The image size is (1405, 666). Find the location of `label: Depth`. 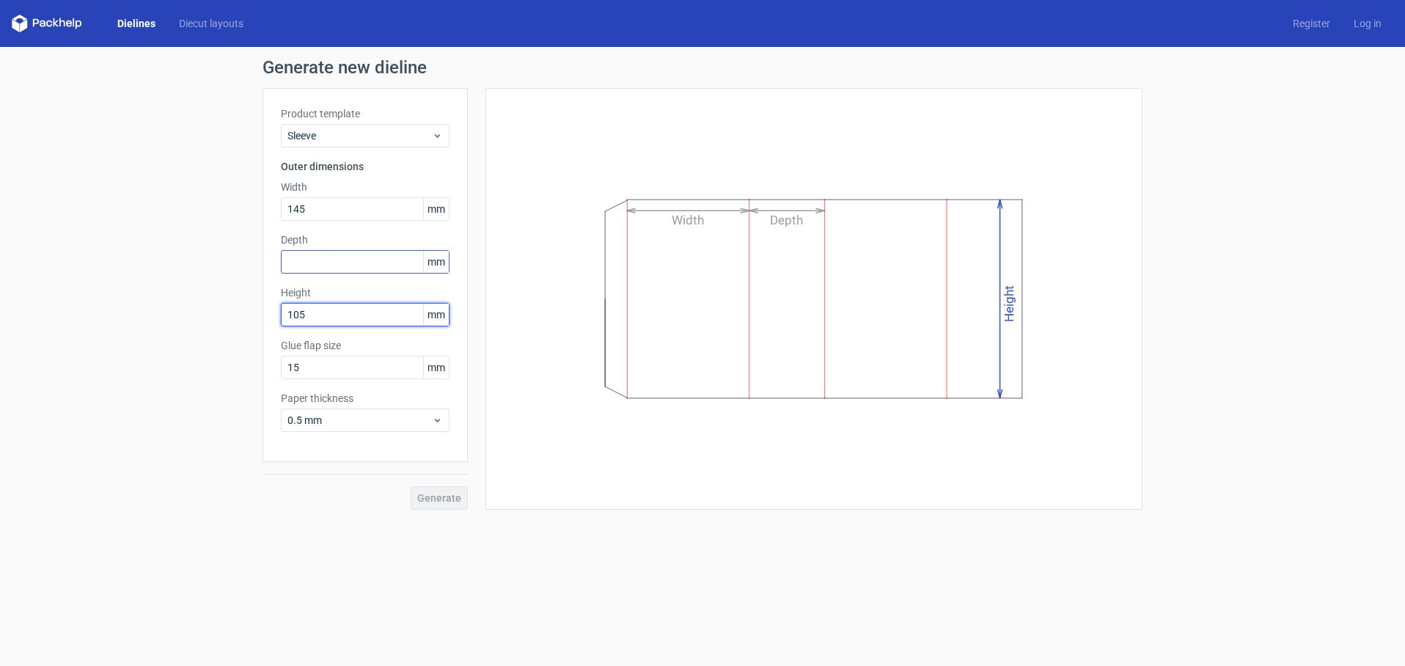

label: Depth is located at coordinates (365, 240).